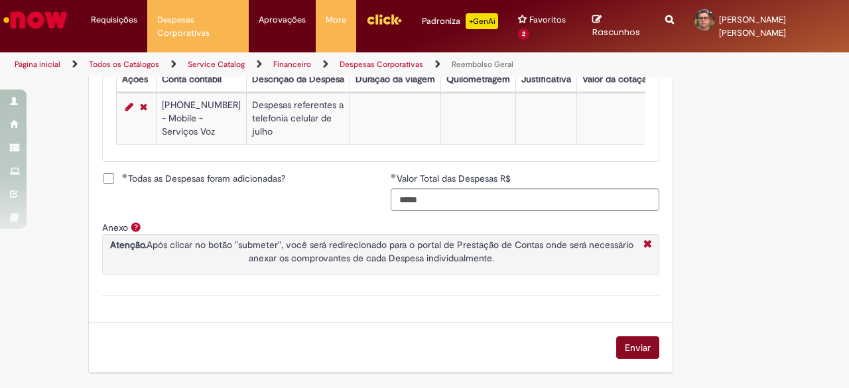 The height and width of the screenshot is (388, 849). What do you see at coordinates (37, 64) in the screenshot?
I see `a: Página inicial` at bounding box center [37, 64].